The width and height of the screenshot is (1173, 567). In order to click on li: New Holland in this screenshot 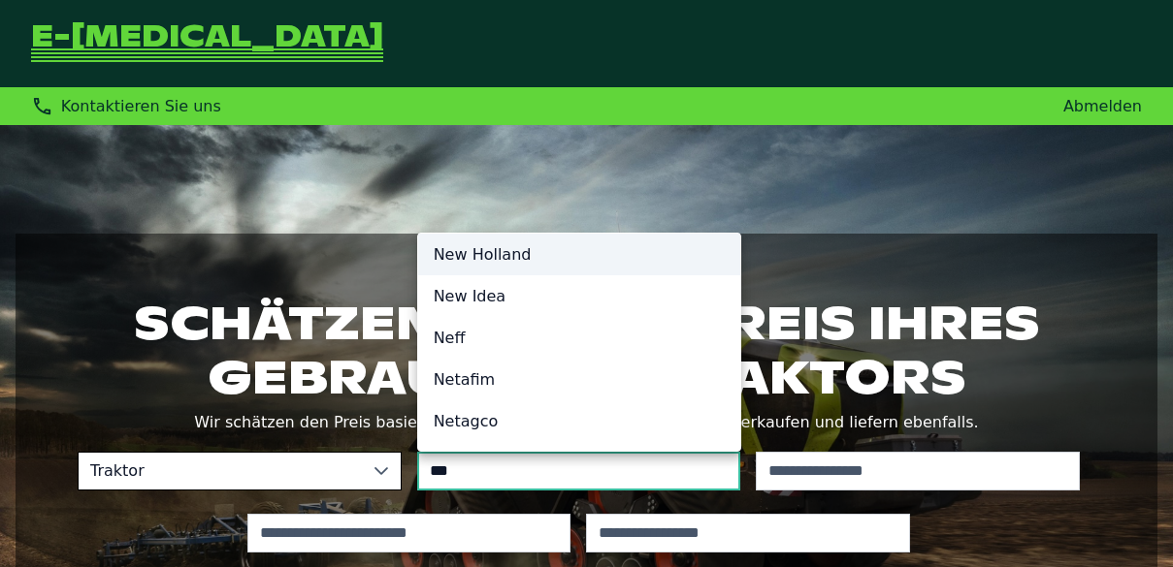, I will do `click(579, 254)`.